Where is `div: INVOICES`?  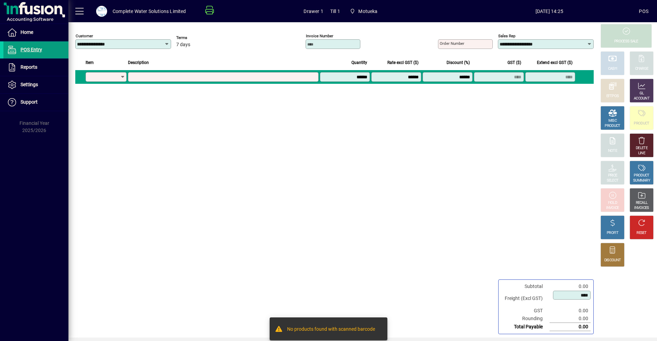 div: INVOICES is located at coordinates (641, 208).